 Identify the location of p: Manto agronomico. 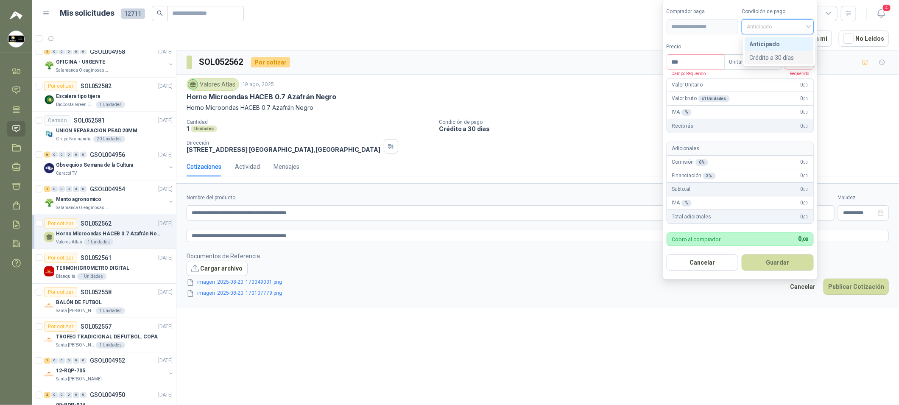
(78, 199).